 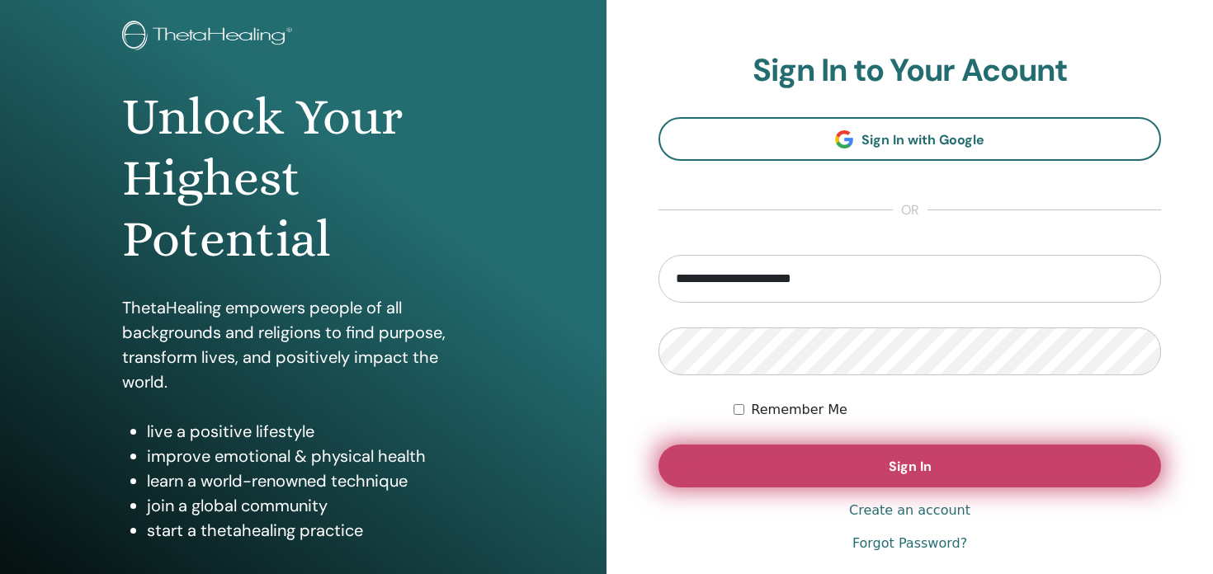 What do you see at coordinates (922, 139) in the screenshot?
I see `span: Sign In with Google` at bounding box center [922, 139].